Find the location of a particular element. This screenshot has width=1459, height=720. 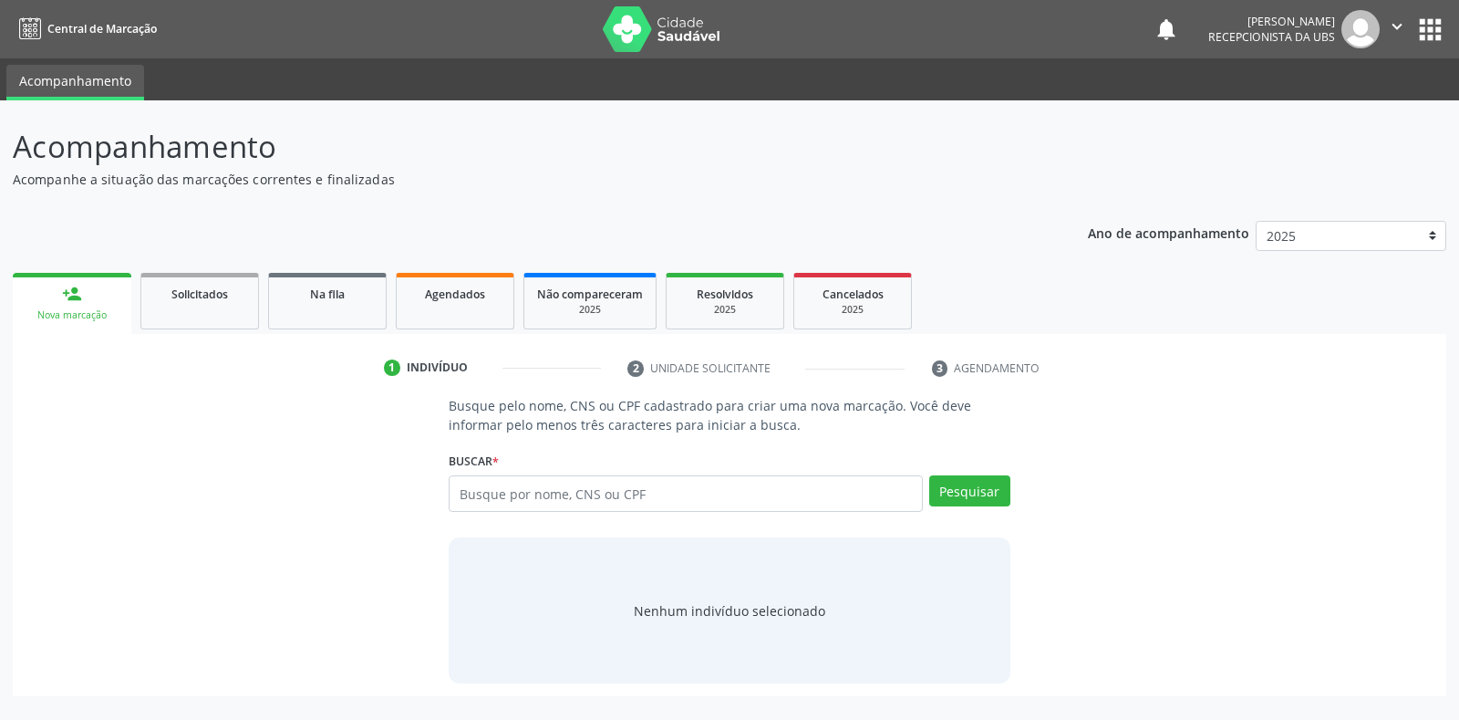

img: img is located at coordinates (1361, 29).